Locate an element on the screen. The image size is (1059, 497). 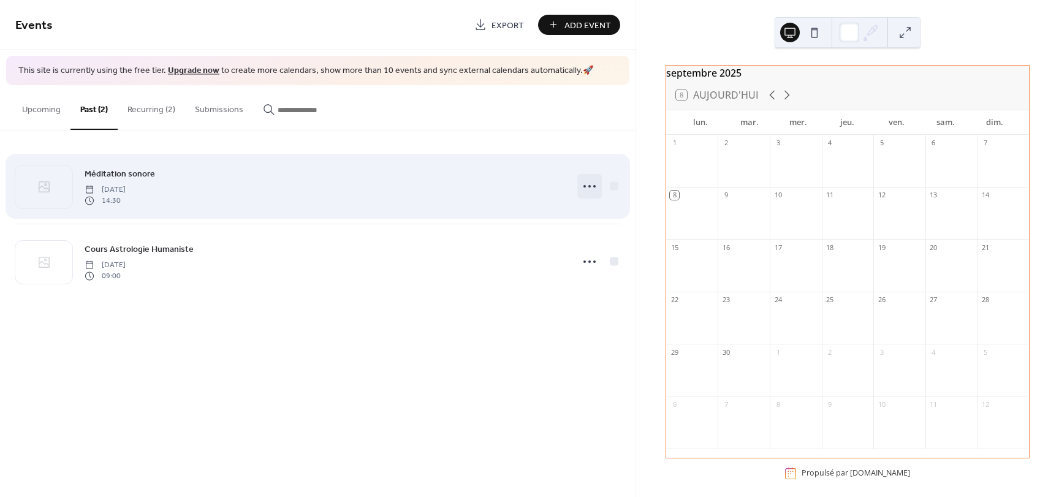
div: 13 is located at coordinates (933, 195).